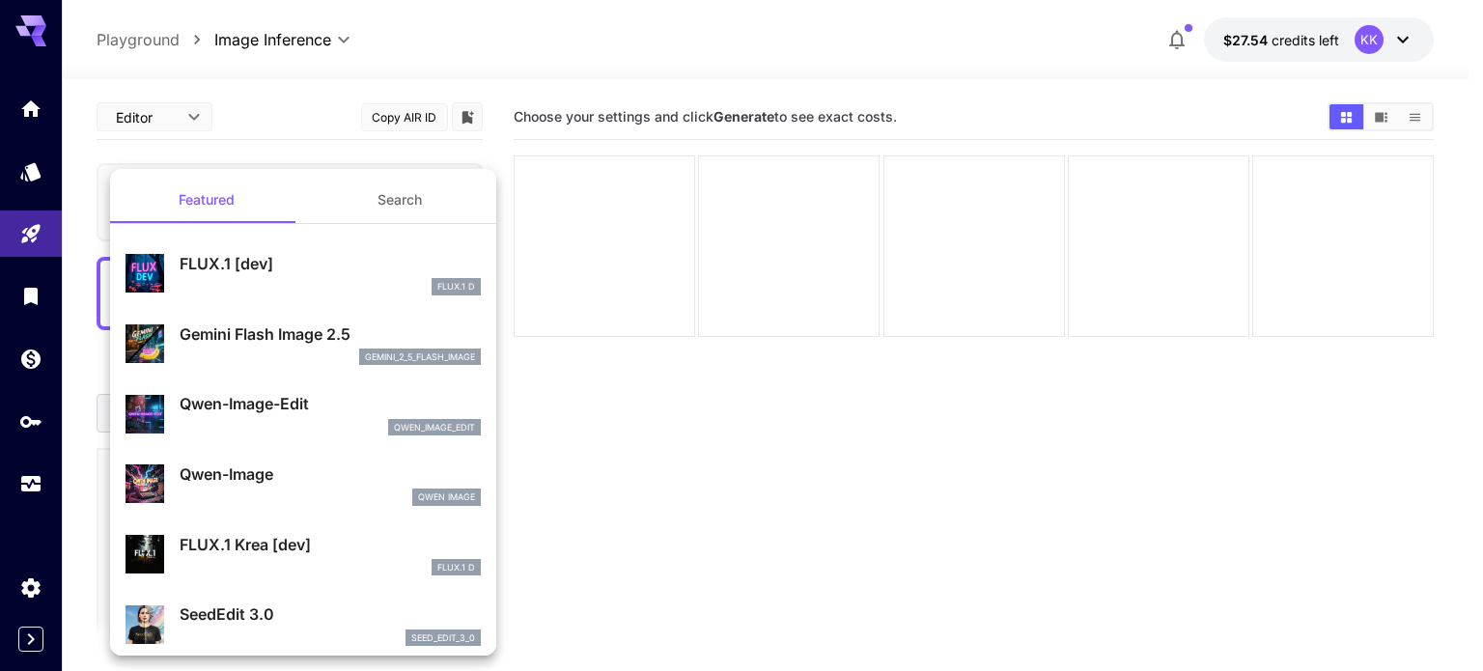 The height and width of the screenshot is (671, 1483). I want to click on p: FLUX.1 [dev], so click(330, 263).